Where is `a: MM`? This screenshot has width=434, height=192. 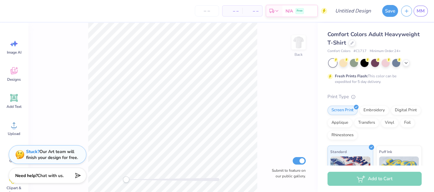 a: MM is located at coordinates (421, 11).